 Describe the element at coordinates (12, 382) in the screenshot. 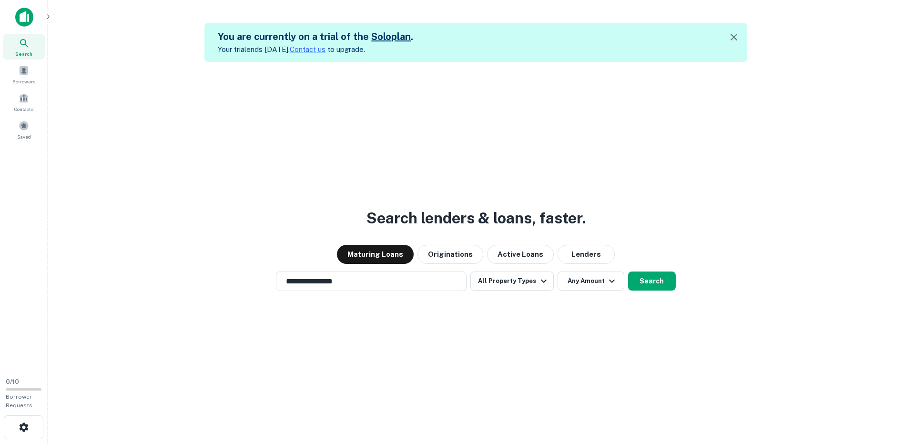

I see `span: 0 / 10` at that location.